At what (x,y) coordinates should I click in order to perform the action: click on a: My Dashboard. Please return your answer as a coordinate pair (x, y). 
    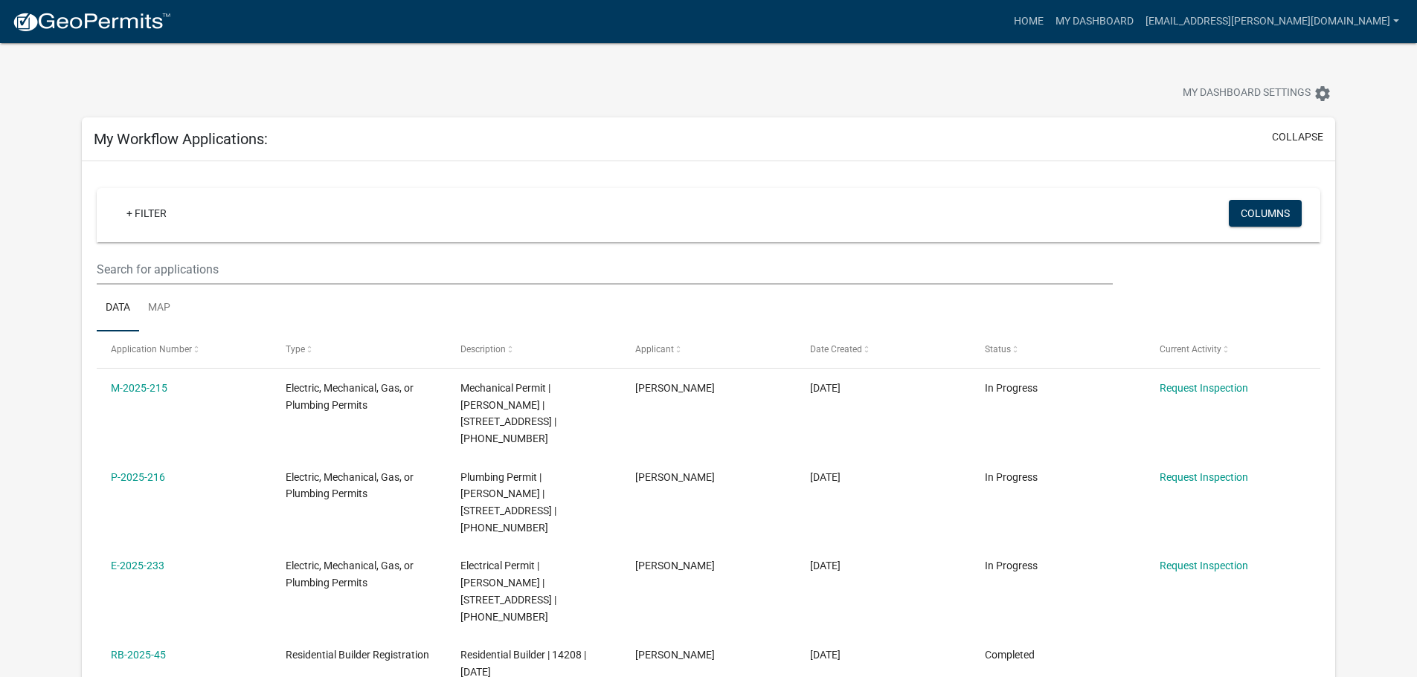
    Looking at the image, I should click on (1094, 22).